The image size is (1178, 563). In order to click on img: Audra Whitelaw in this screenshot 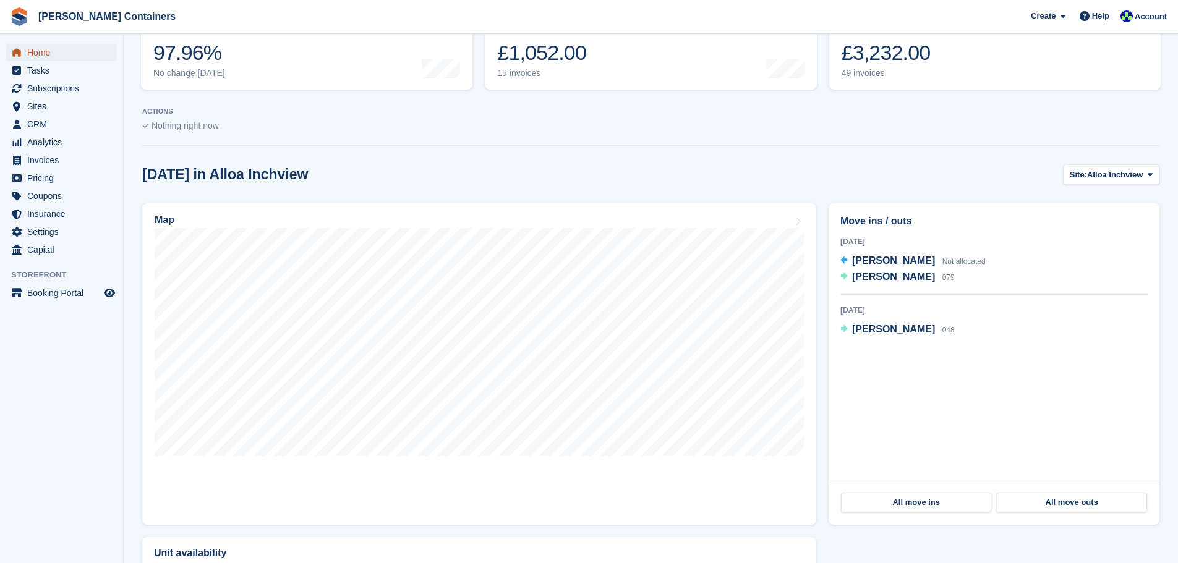, I will do `click(1127, 16)`.